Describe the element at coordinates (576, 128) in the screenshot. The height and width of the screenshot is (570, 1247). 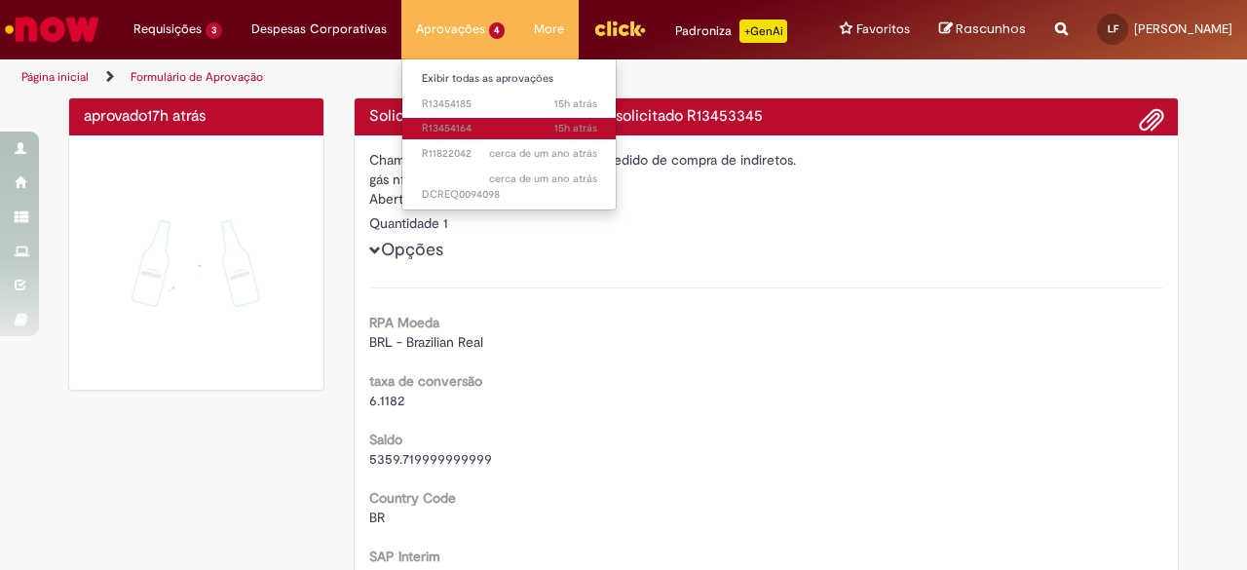
I see `time: 27/08/2025 18:24:35` at that location.